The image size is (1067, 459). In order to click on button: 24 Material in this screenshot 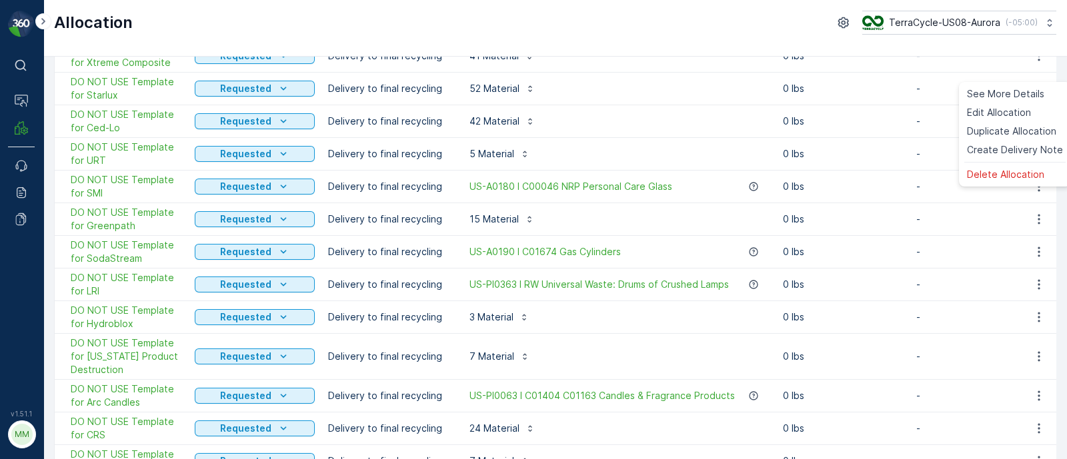, I will do `click(502, 429)`.